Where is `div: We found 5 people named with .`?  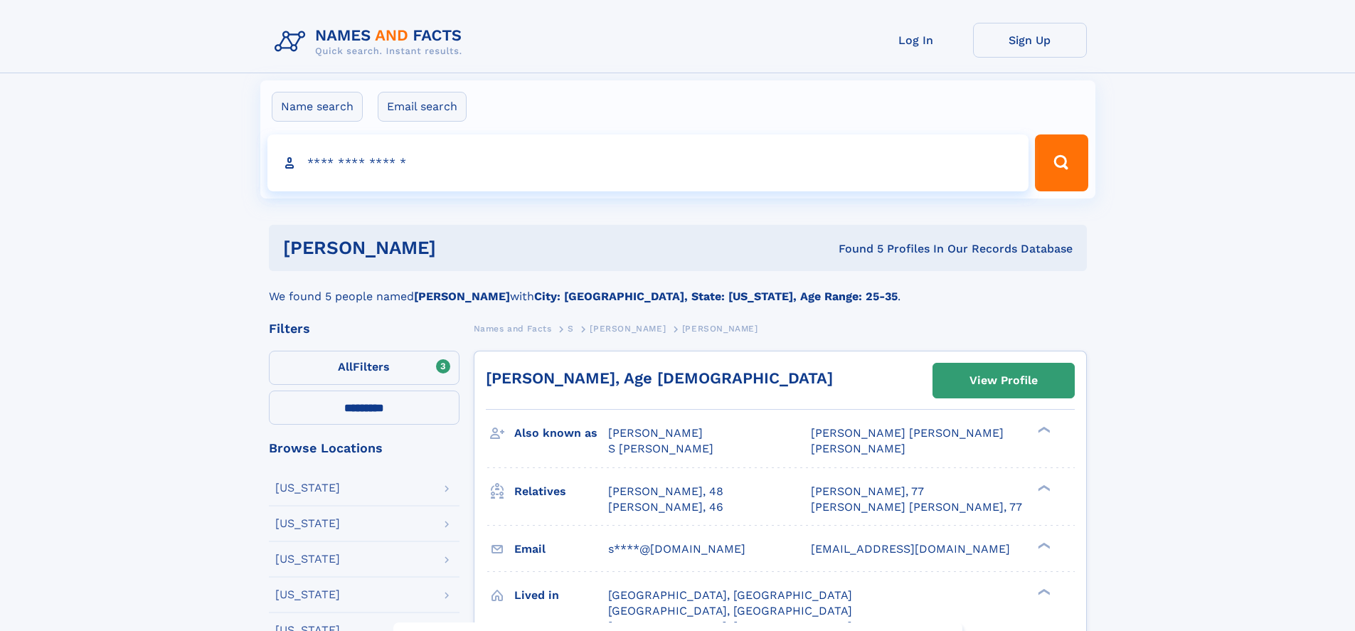
div: We found 5 people named with . is located at coordinates (678, 288).